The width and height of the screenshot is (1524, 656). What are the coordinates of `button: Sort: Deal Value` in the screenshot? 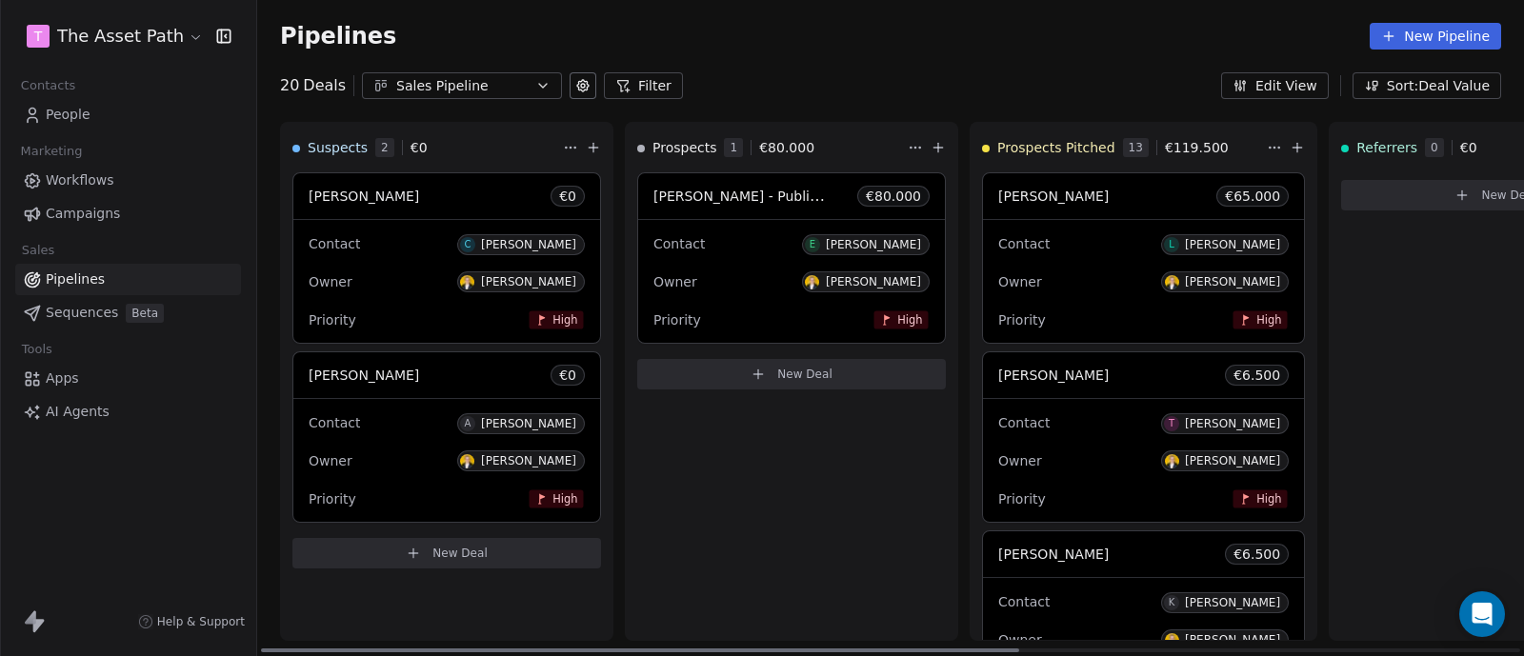 It's located at (1426, 86).